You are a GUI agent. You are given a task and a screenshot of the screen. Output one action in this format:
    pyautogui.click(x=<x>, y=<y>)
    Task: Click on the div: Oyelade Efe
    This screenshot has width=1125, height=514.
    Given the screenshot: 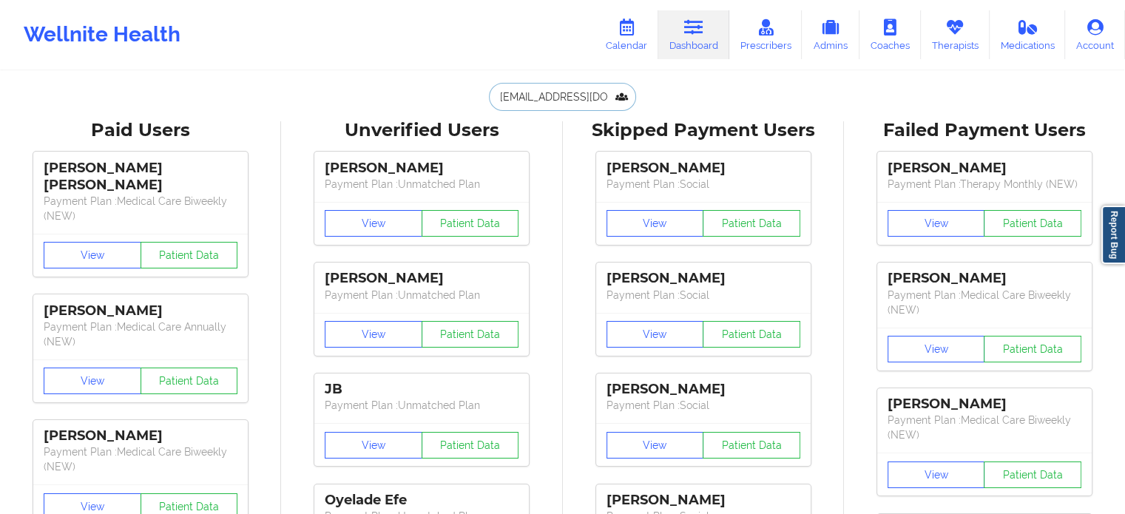 What is the action you would take?
    pyautogui.click(x=421, y=500)
    